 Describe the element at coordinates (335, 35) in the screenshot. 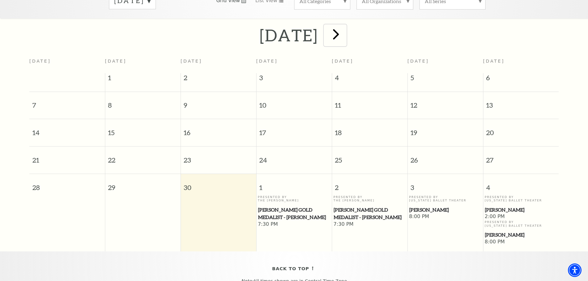

I see `button: next` at that location.